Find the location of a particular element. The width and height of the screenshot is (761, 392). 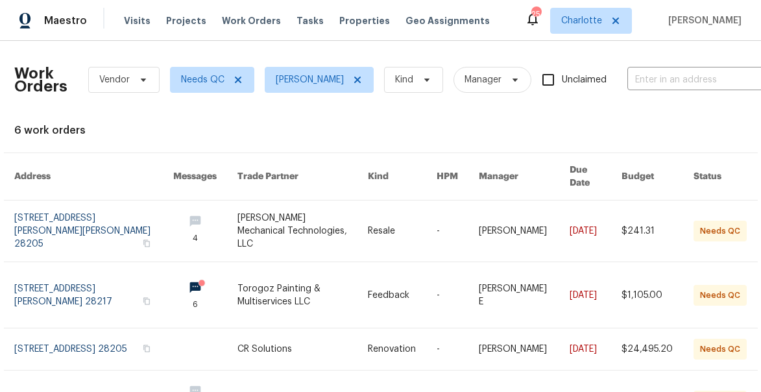

span: Geo Assignments is located at coordinates (448, 21).